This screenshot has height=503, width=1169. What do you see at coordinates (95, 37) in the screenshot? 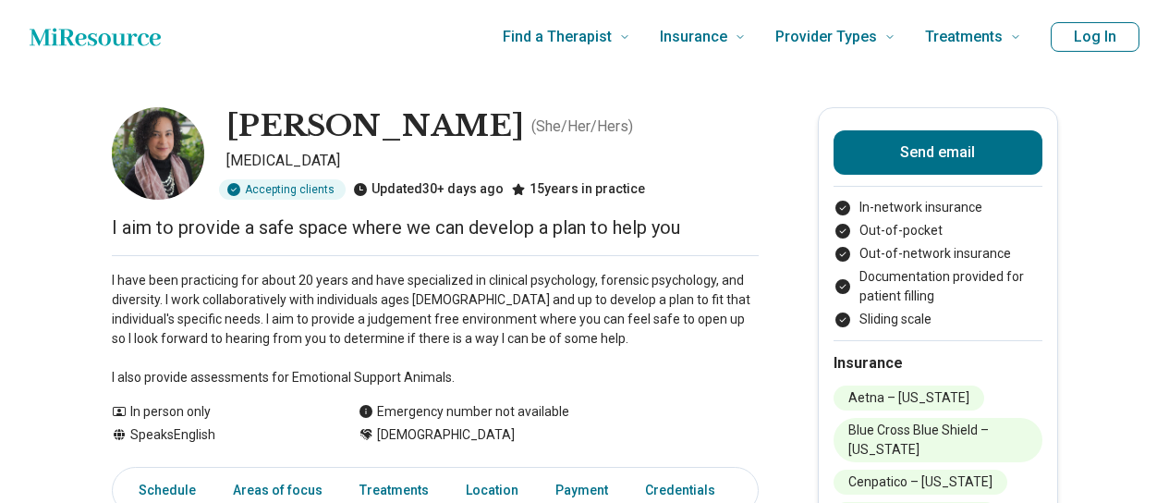
I see `a: Home page` at bounding box center [95, 37].